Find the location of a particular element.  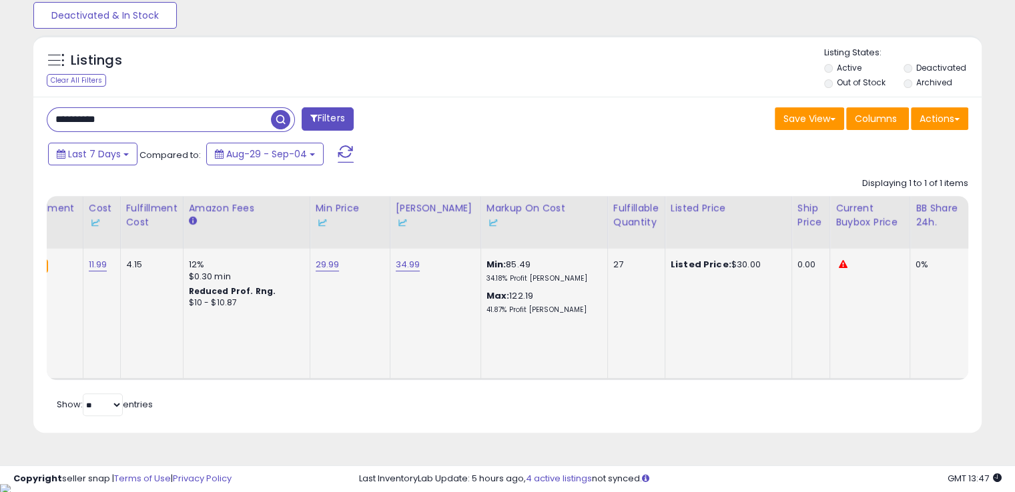

div: Cost is located at coordinates (101, 215).